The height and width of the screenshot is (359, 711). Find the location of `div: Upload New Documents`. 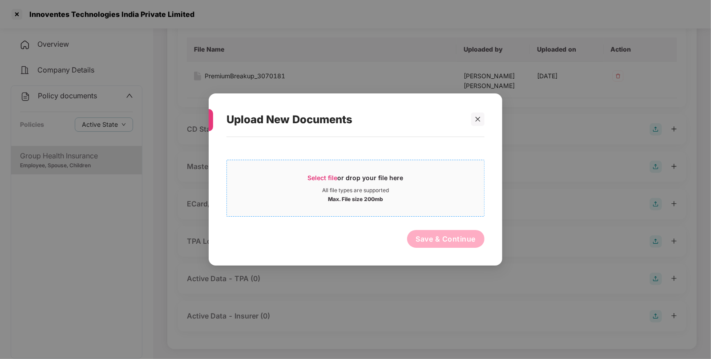

div: Upload New Documents is located at coordinates (345, 120).